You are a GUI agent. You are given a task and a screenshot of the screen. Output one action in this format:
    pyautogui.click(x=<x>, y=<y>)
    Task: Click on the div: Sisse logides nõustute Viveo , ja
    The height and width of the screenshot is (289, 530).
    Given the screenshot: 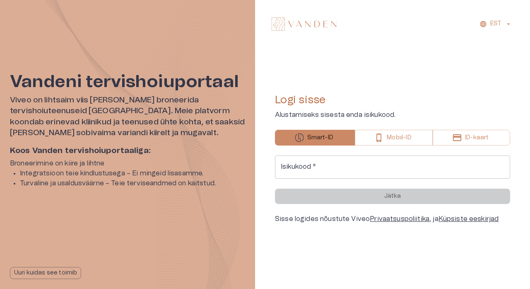 What is the action you would take?
    pyautogui.click(x=393, y=219)
    